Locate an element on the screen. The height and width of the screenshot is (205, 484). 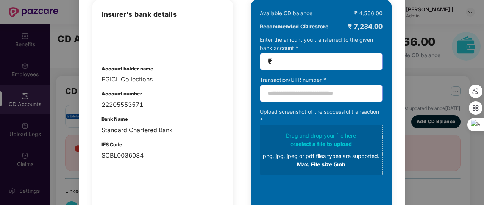
div: 22205553571 is located at coordinates (163, 104).